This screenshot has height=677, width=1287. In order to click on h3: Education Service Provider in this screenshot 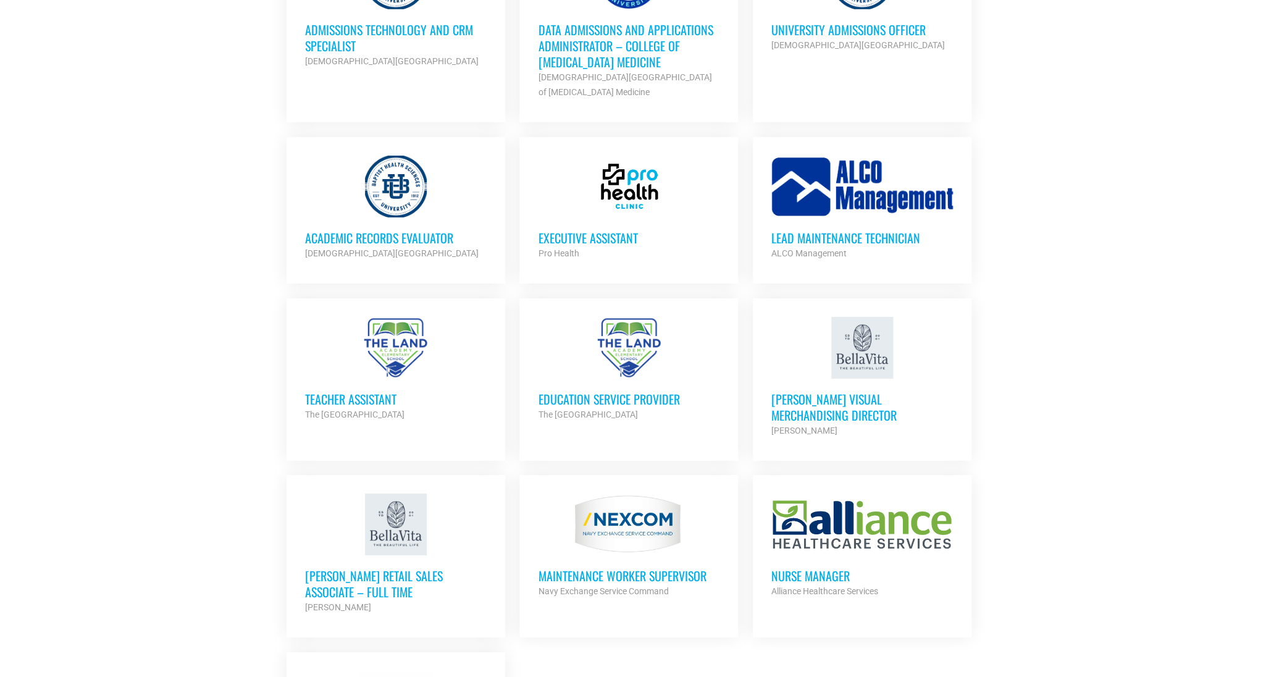, I will do `click(629, 399)`.